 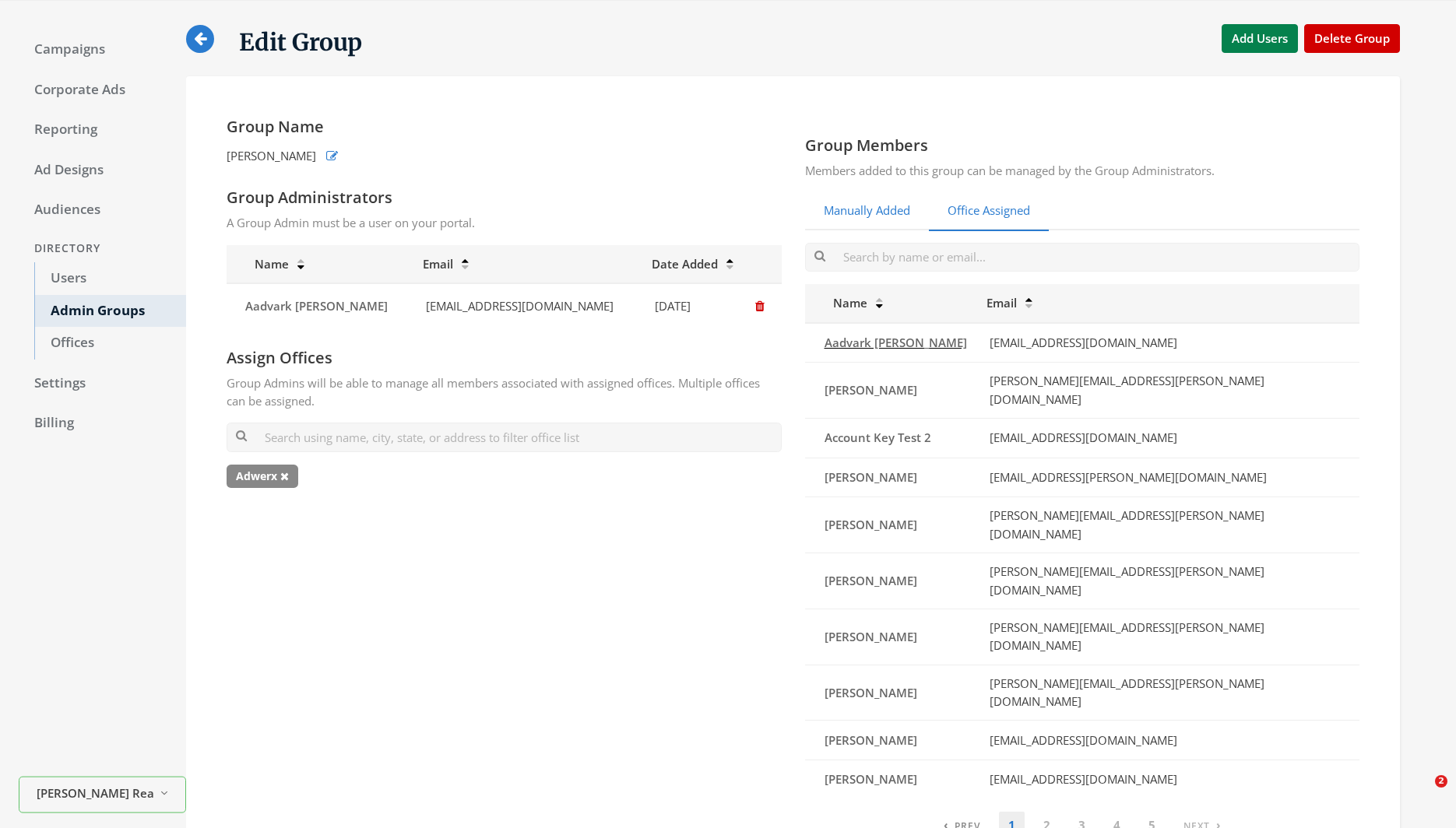 I want to click on h1: Edit Group, so click(x=301, y=42).